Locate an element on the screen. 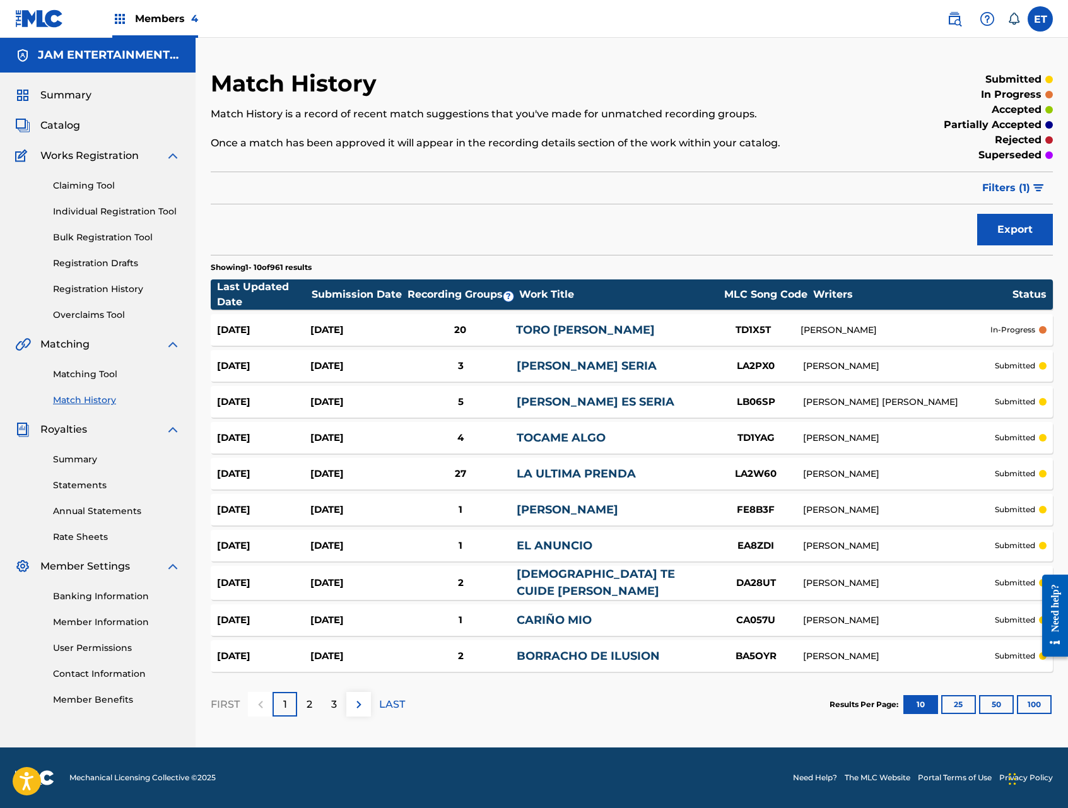 Image resolution: width=1068 pixels, height=808 pixels. a: Summary is located at coordinates (117, 459).